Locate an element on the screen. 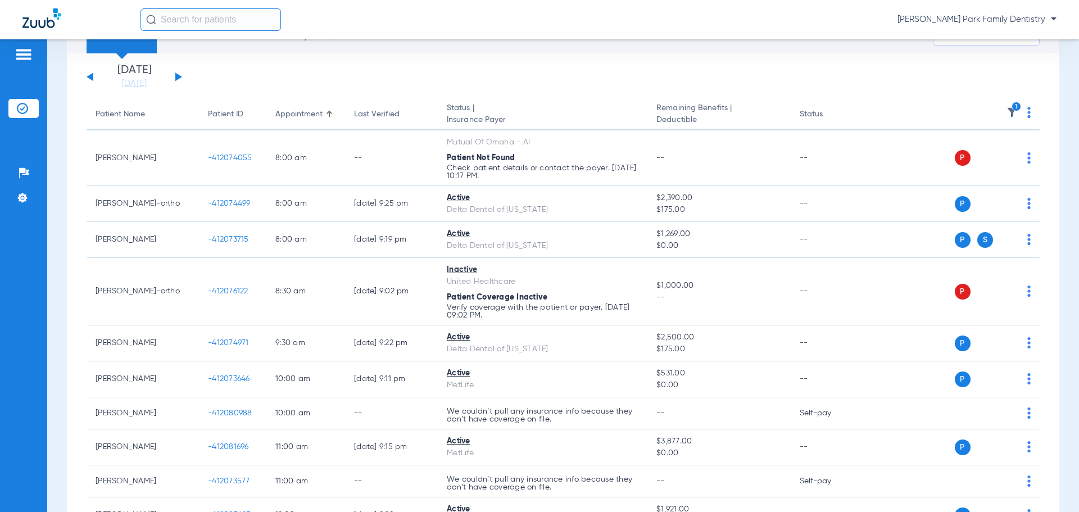 Image resolution: width=1079 pixels, height=512 pixels. td: 9:30 AM is located at coordinates (306, 343).